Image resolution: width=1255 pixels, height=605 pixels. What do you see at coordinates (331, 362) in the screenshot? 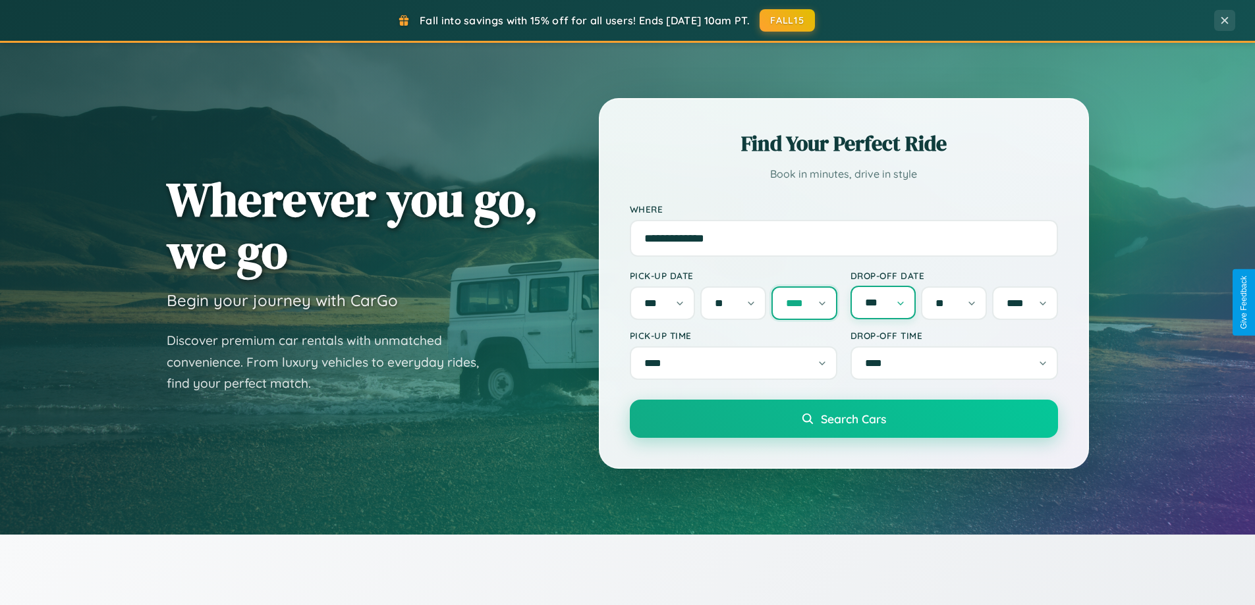
I see `p: Discover premium car rentals with unmatched convenience. From luxury vehicles to everyday rides, ...` at bounding box center [331, 362].